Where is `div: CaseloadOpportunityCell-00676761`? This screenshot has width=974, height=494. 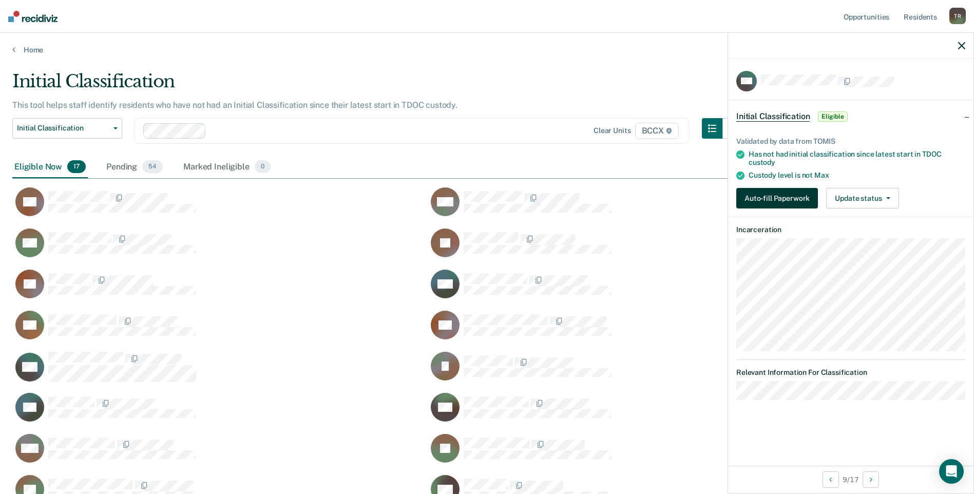
div: CaseloadOpportunityCell-00676761 is located at coordinates (220, 372).